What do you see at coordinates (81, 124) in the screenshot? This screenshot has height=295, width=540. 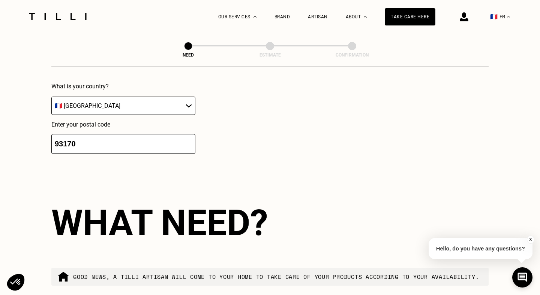 I see `font: Enter your postal code` at bounding box center [81, 124].